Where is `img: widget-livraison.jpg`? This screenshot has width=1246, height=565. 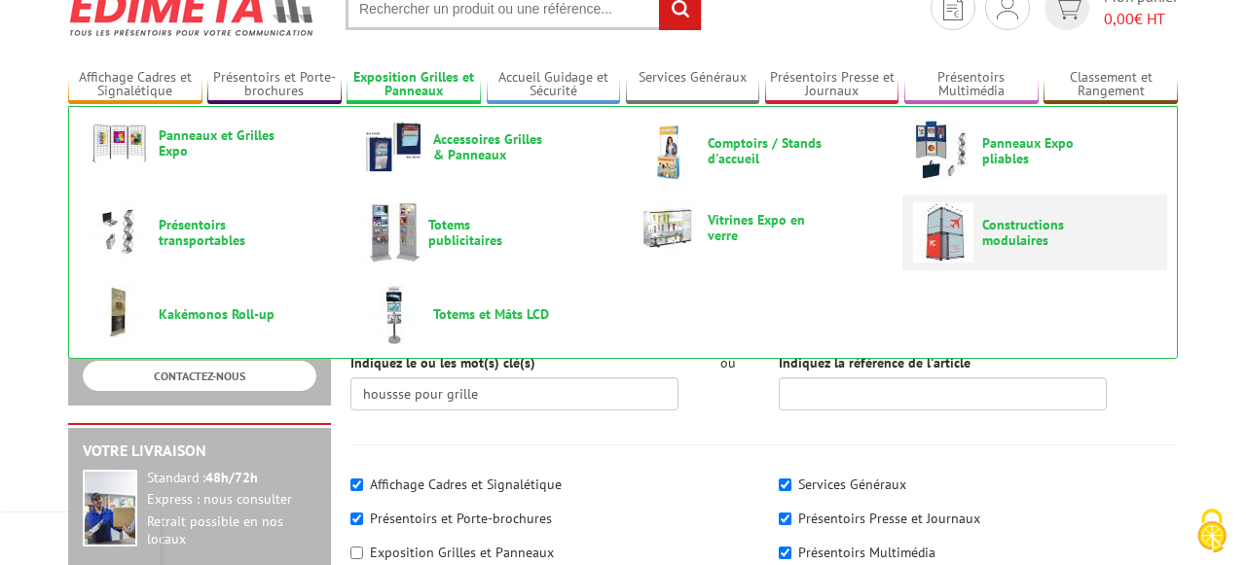
img: widget-livraison.jpg is located at coordinates (110, 508).